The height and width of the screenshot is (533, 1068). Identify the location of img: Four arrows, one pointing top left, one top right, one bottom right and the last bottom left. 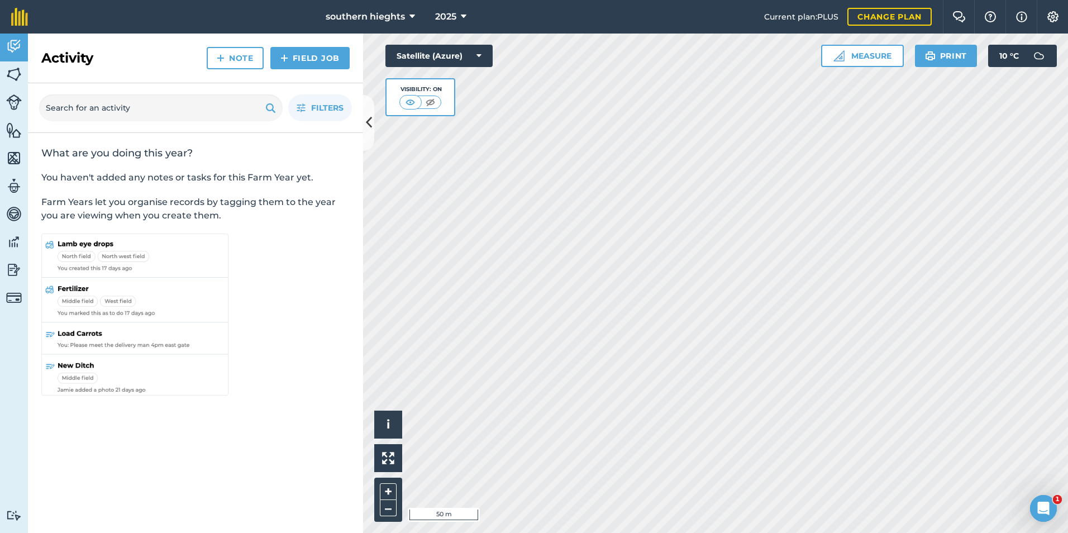
(388, 458).